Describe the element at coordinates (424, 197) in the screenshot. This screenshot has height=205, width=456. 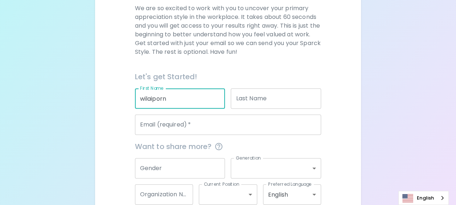
I see `div: Language` at that location.